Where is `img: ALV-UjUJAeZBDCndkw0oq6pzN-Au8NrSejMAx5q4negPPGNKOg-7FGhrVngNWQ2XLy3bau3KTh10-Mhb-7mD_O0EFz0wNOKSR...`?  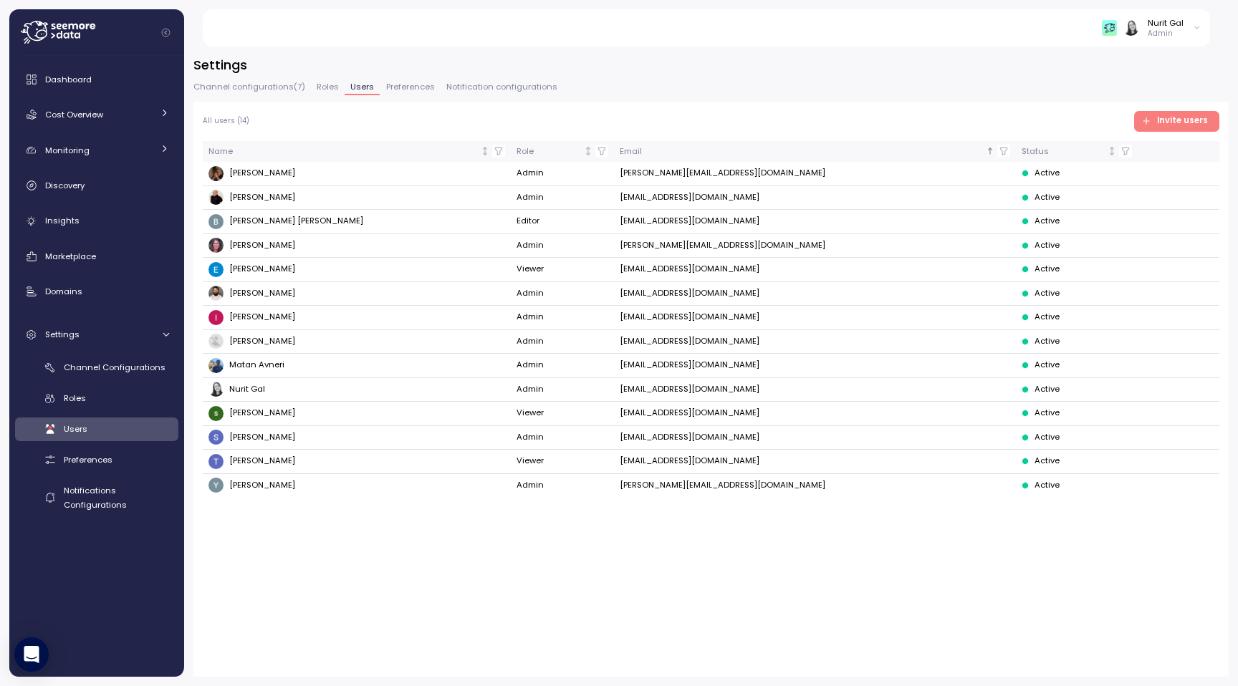 img: ALV-UjUJAeZBDCndkw0oq6pzN-Au8NrSejMAx5q4negPPGNKOg-7FGhrVngNWQ2XLy3bau3KTh10-Mhb-7mD_O0EFz0wNOKSR... is located at coordinates (216, 197).